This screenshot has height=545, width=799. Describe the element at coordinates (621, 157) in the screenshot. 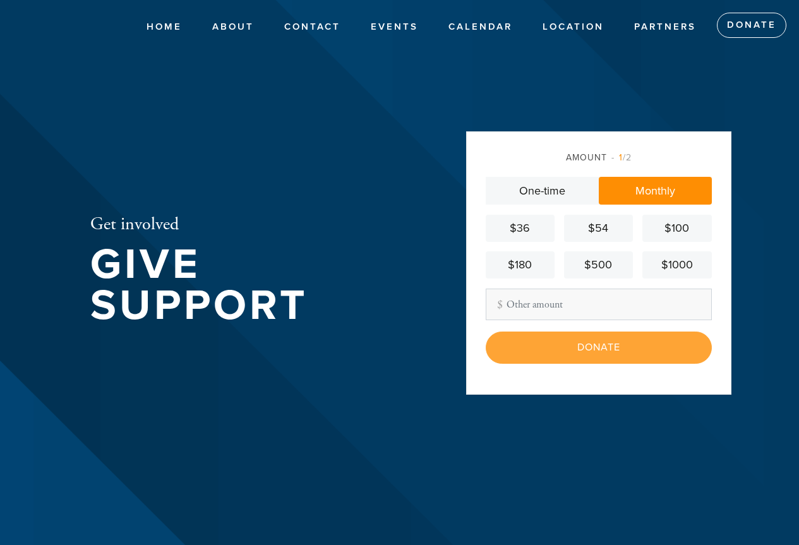

I see `span: 1` at that location.